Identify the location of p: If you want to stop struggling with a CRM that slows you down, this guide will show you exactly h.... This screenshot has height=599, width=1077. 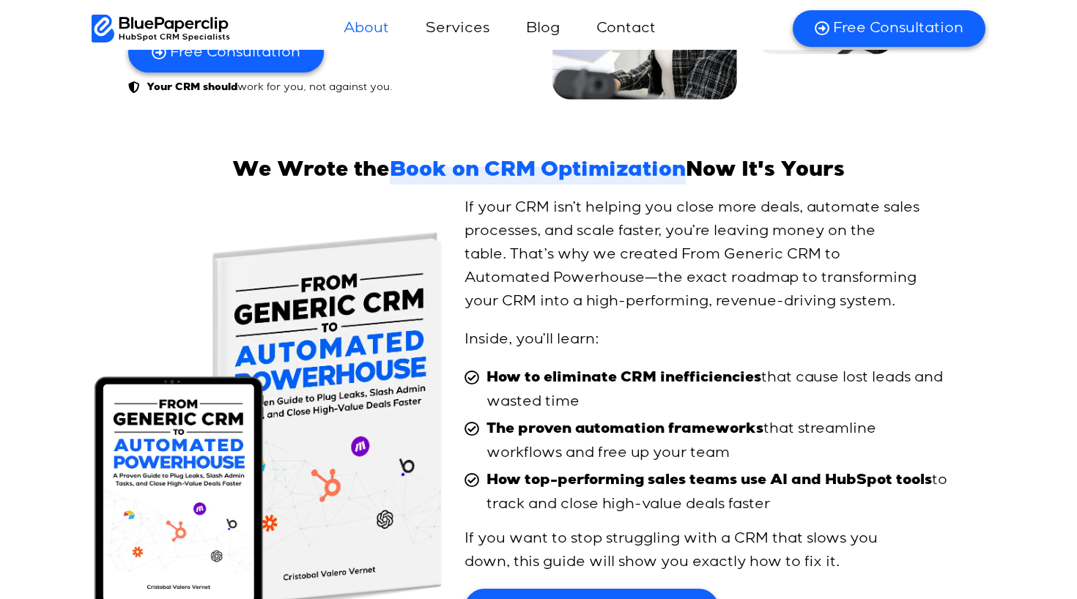
(691, 551).